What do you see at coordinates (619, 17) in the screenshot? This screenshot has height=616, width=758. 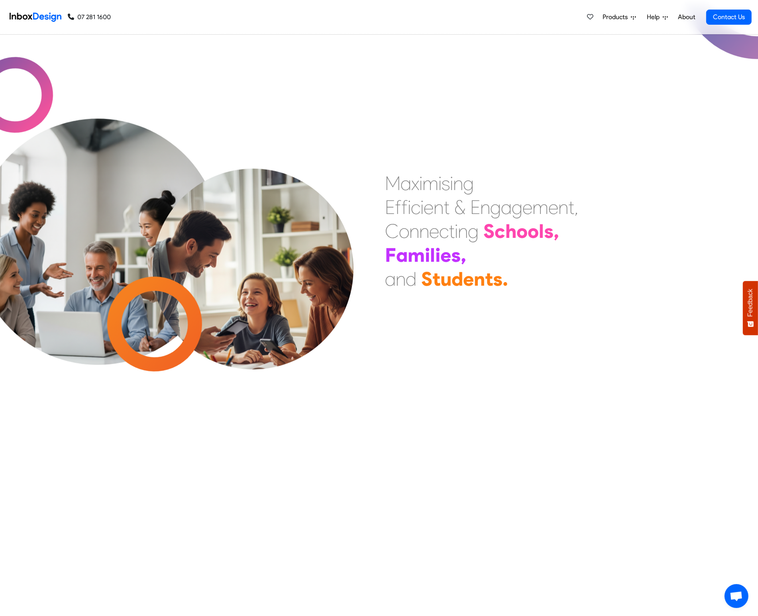 I see `a: Products` at bounding box center [619, 17].